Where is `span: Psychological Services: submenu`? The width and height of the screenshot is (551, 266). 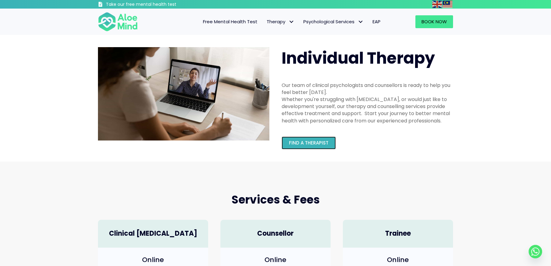
span: Psychological Services: submenu is located at coordinates (360, 22).